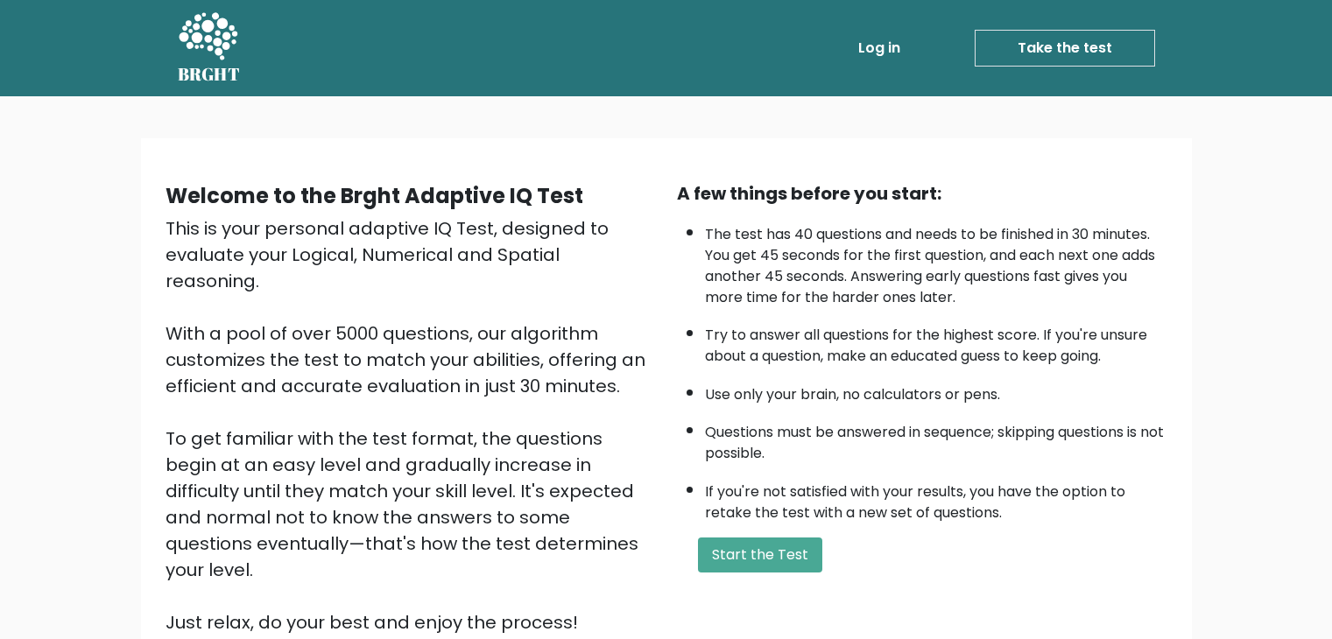 Image resolution: width=1332 pixels, height=639 pixels. What do you see at coordinates (209, 48) in the screenshot?
I see `a: BRGHT` at bounding box center [209, 48].